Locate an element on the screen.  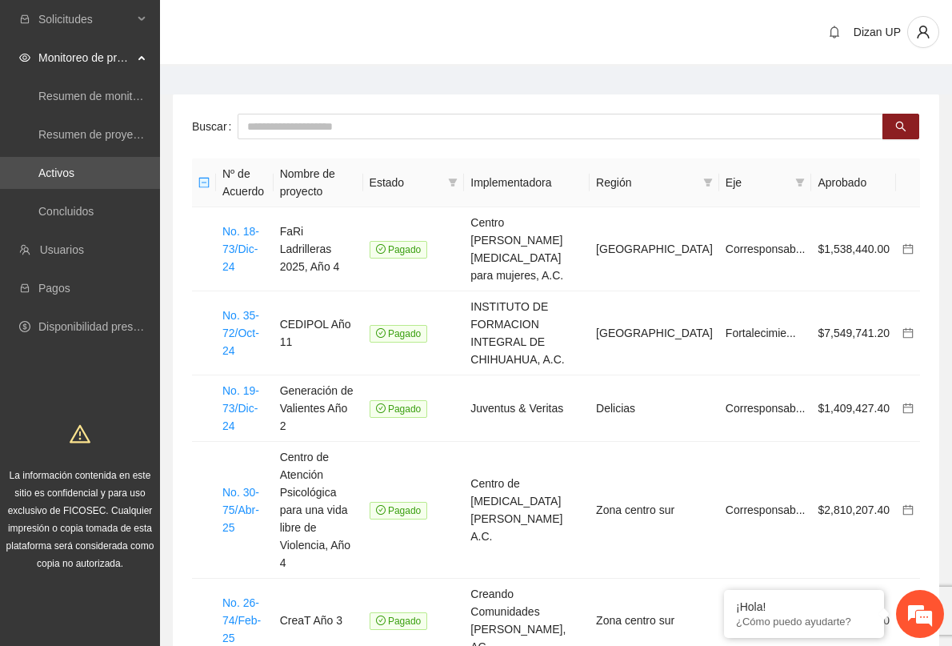
span: Dizan UP is located at coordinates (877, 32).